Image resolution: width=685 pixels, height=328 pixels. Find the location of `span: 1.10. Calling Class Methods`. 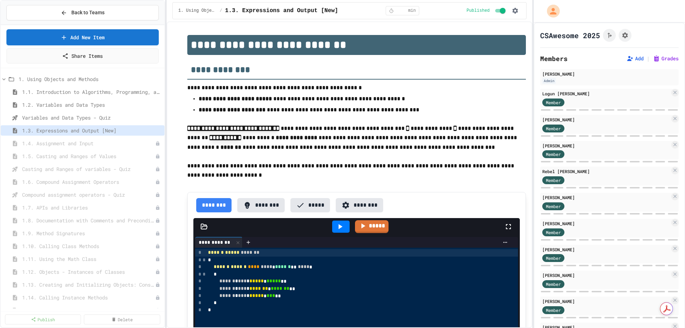

span: 1.10. Calling Class Methods is located at coordinates (89, 246).